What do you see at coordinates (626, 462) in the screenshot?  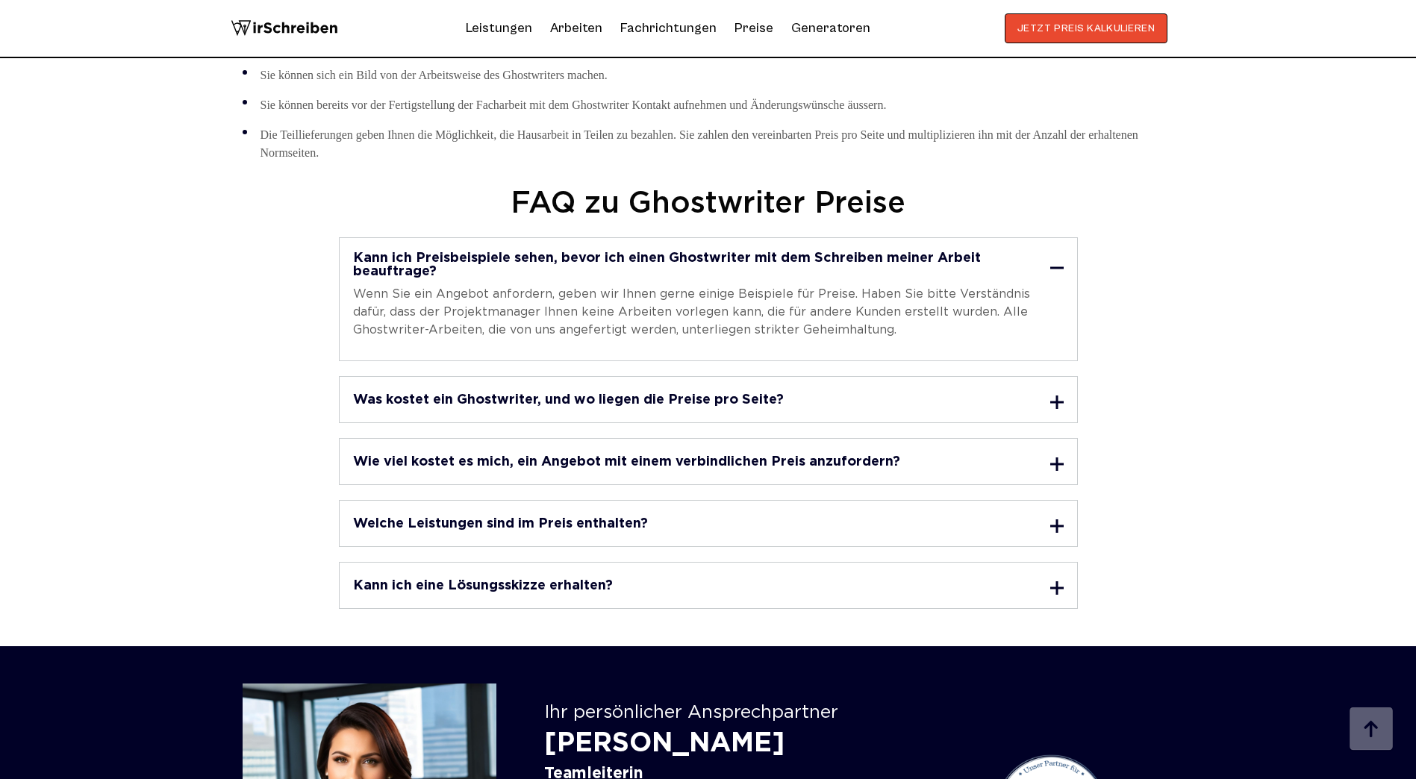 I see `h3: Wie viel kostet es mich, ein Angebot mit einem verbindlichen Preis anzufordern?` at bounding box center [626, 462].